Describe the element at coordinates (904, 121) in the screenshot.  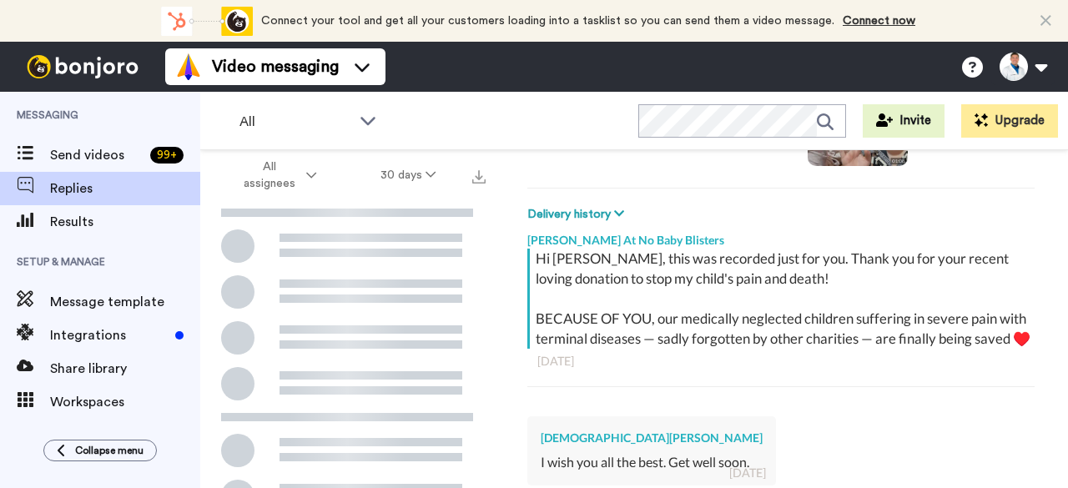
I see `a: Invite` at that location.